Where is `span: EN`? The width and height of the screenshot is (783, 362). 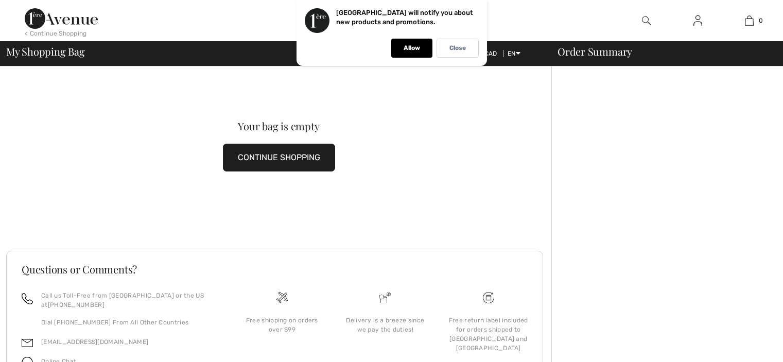 span: EN is located at coordinates (514, 54).